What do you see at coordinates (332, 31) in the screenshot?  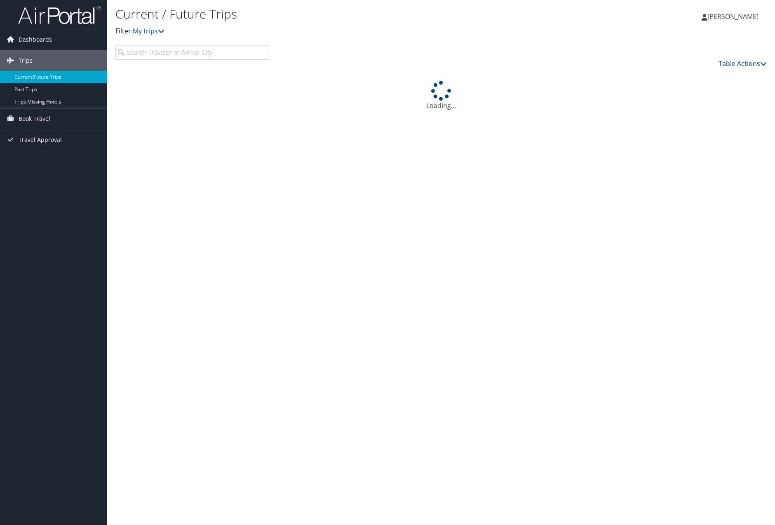 I see `p: Filter:` at bounding box center [332, 31].